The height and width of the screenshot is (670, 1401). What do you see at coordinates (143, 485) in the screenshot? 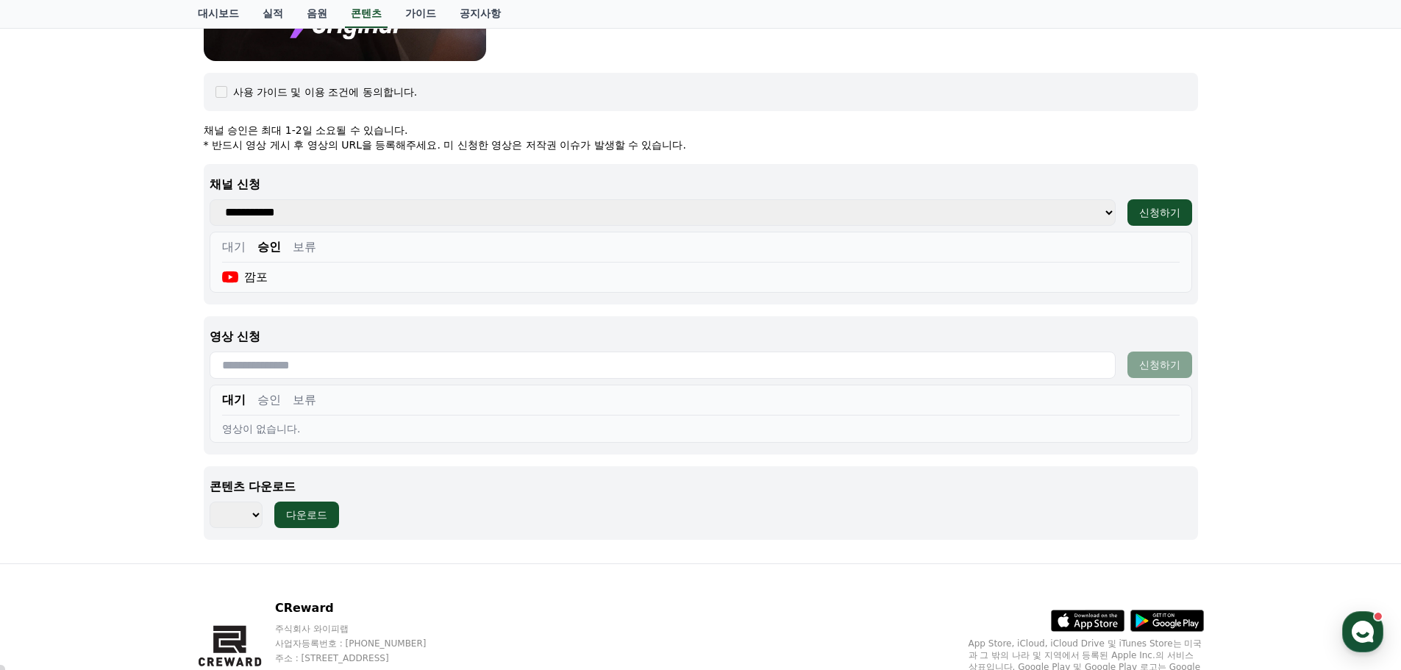
I see `a: 대화` at bounding box center [143, 485].